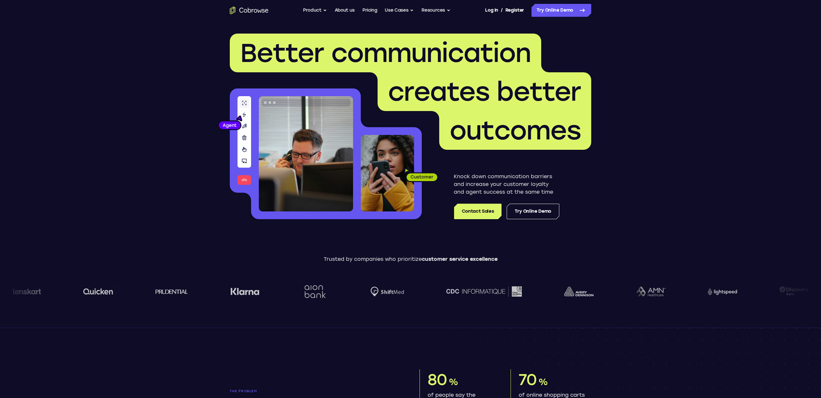  I want to click on a: Contact Sales, so click(478, 211).